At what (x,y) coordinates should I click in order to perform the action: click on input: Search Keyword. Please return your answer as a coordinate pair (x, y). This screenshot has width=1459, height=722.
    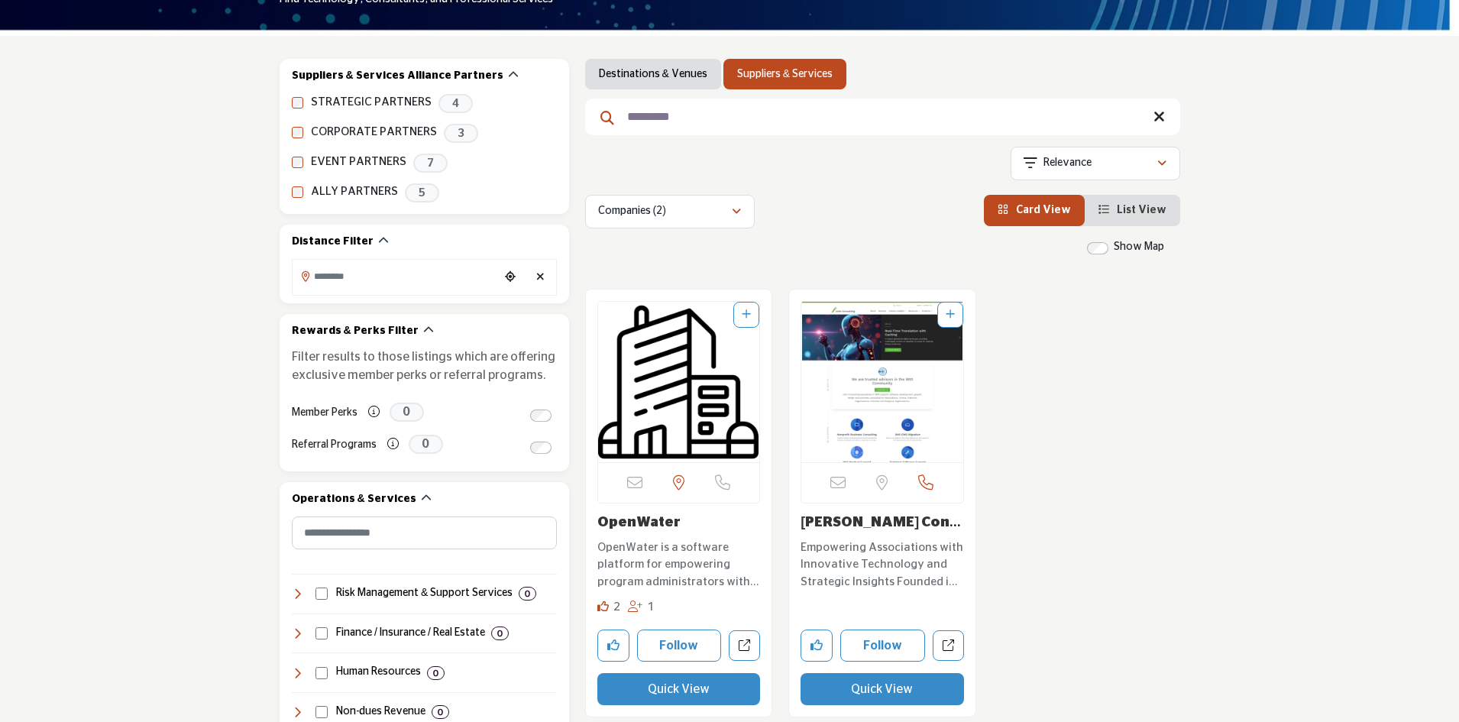
    Looking at the image, I should click on (882, 117).